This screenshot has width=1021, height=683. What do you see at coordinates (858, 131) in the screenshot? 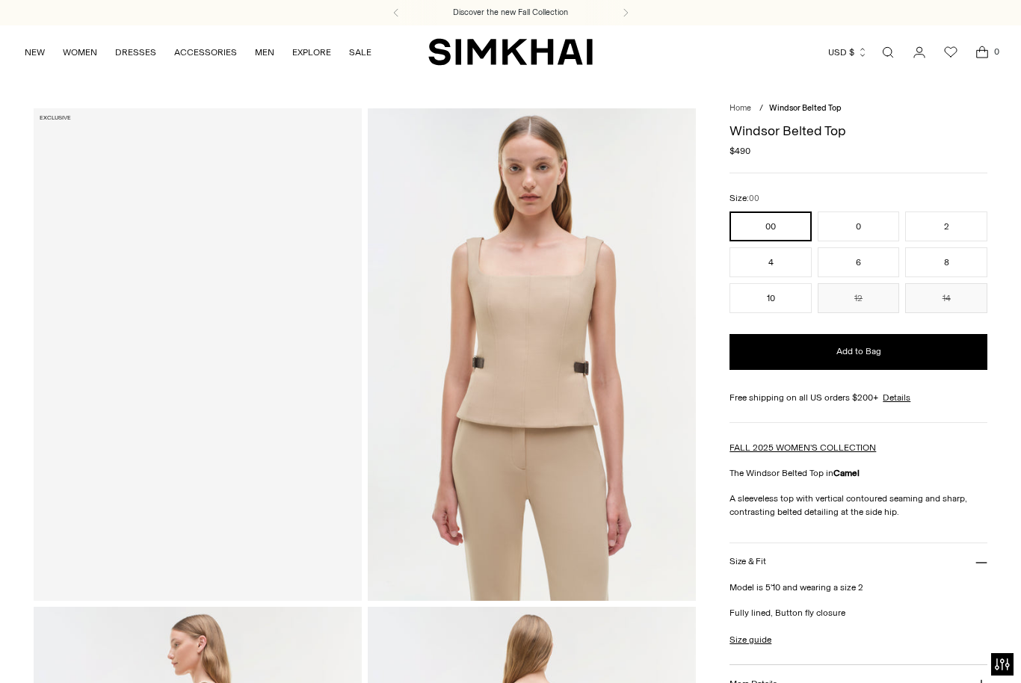
I see `h1: Windsor Belted Top` at bounding box center [858, 131].